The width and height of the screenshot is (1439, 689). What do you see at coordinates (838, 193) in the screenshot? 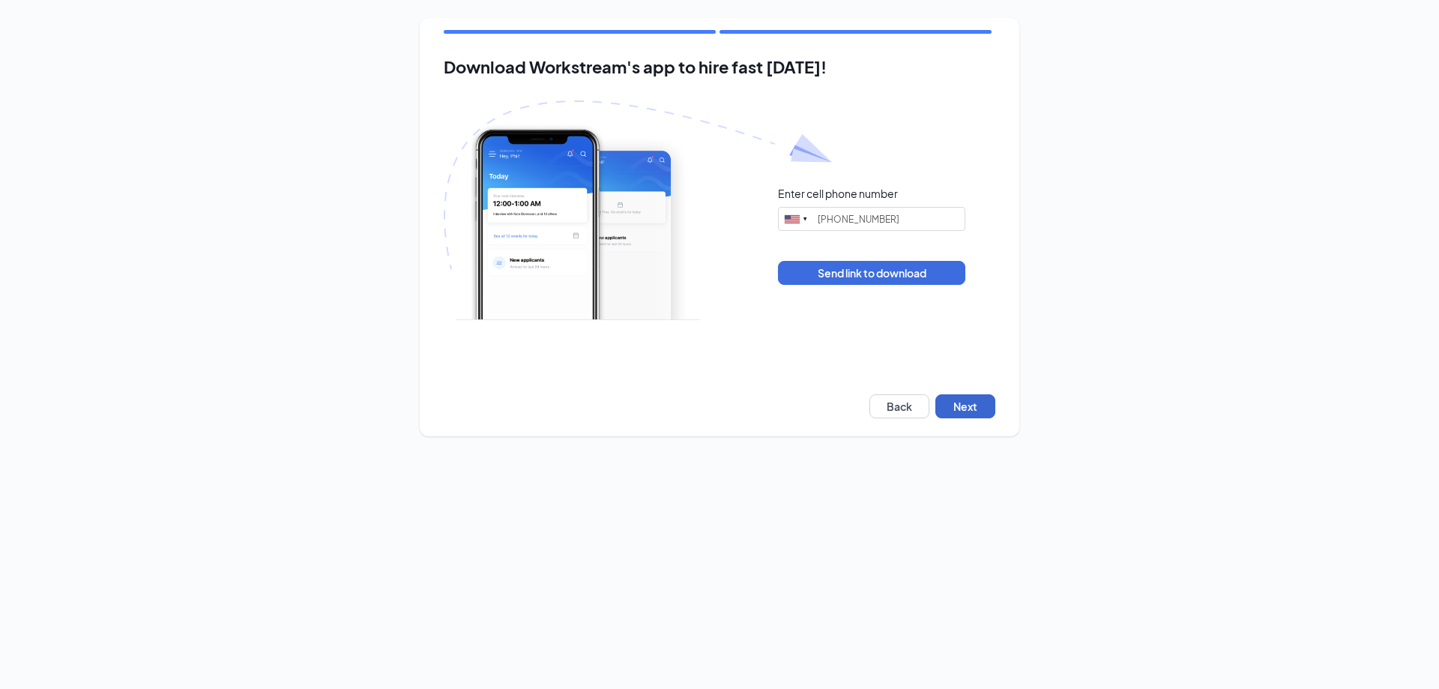
I see `div: Enter cell phone number` at bounding box center [838, 193].